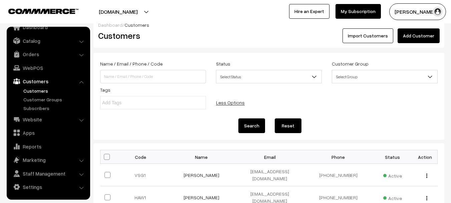 The width and height of the screenshot is (451, 203). Describe the element at coordinates (288, 126) in the screenshot. I see `button: Reset` at that location.